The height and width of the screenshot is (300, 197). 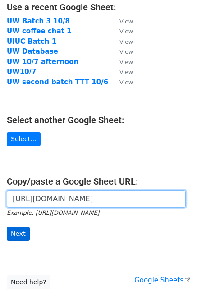 What do you see at coordinates (39, 31) in the screenshot?
I see `strong: UW coffee chat 1` at bounding box center [39, 31].